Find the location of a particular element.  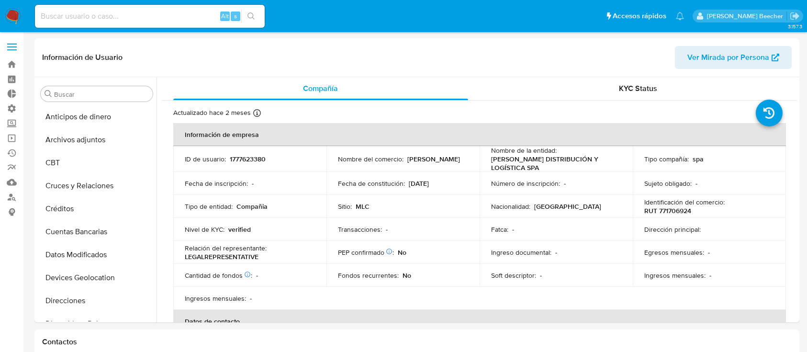

button: Dispositivos Point is located at coordinates (97, 324).